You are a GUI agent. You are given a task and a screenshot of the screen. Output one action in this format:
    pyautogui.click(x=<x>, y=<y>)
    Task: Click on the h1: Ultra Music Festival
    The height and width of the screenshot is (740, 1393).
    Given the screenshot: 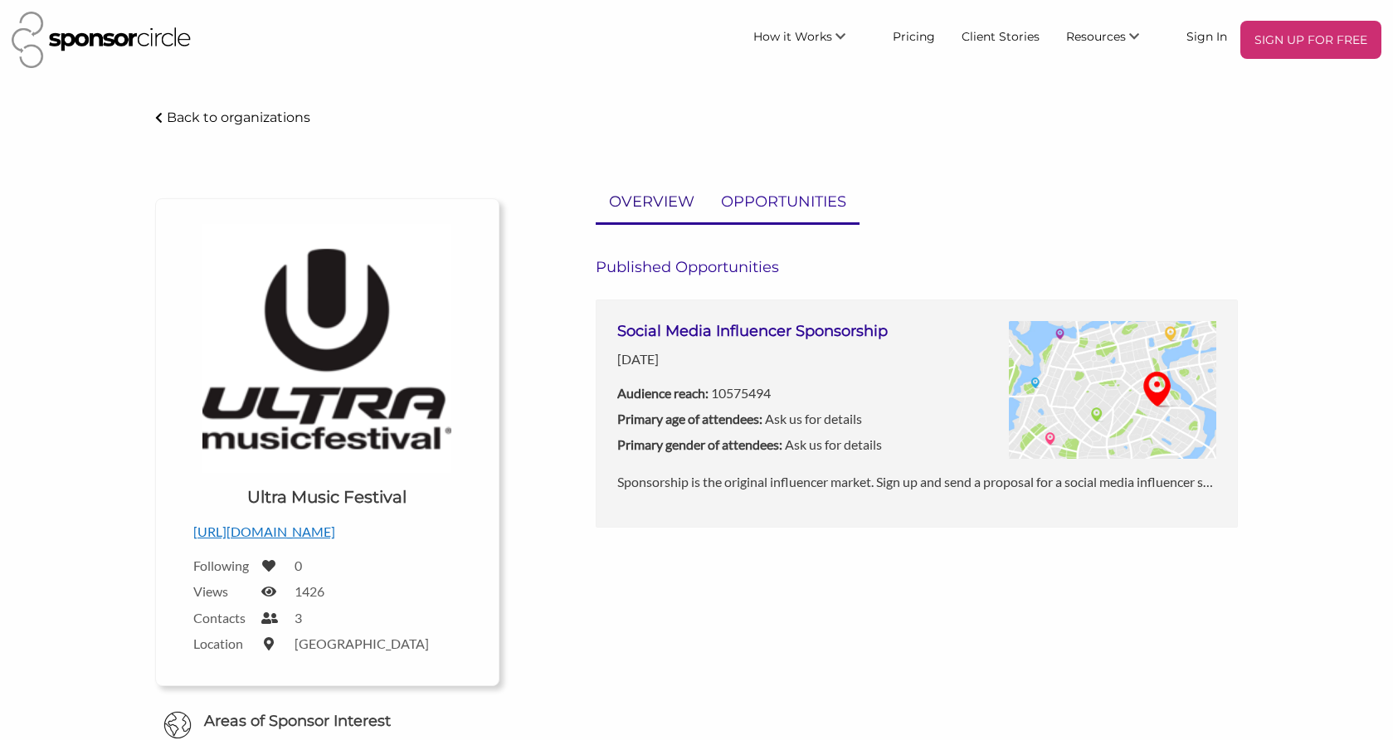 What is the action you would take?
    pyautogui.click(x=327, y=497)
    